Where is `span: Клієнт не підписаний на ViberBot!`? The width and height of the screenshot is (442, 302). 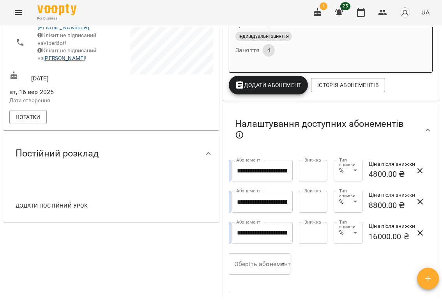
span: Клієнт не підписаний на ViberBot! is located at coordinates (67, 39).